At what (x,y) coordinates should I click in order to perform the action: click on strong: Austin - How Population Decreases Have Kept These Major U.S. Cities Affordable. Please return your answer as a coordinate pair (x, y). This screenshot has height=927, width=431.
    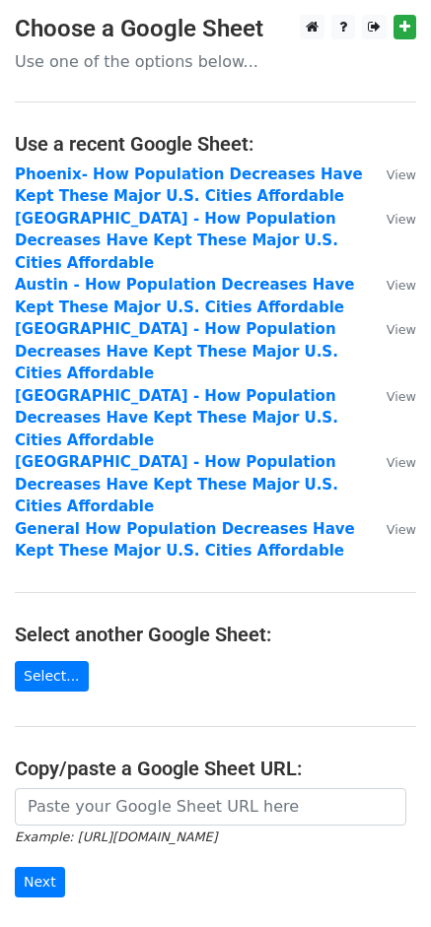
    Looking at the image, I should click on (184, 296).